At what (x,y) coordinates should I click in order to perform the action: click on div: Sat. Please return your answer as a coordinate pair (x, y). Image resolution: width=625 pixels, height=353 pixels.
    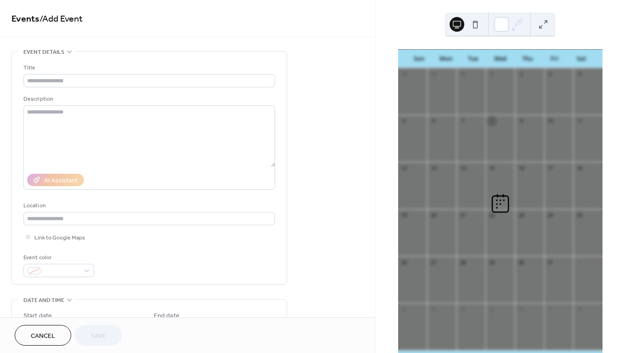
    Looking at the image, I should click on (581, 59).